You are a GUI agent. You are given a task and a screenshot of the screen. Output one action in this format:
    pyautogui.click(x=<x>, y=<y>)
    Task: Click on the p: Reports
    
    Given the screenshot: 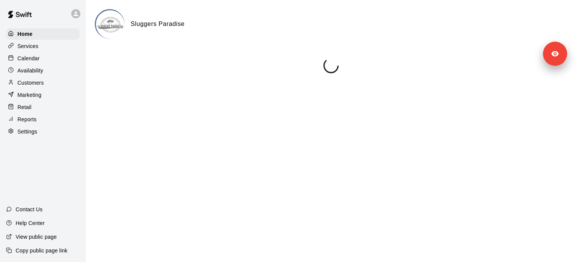 What is the action you would take?
    pyautogui.click(x=27, y=119)
    